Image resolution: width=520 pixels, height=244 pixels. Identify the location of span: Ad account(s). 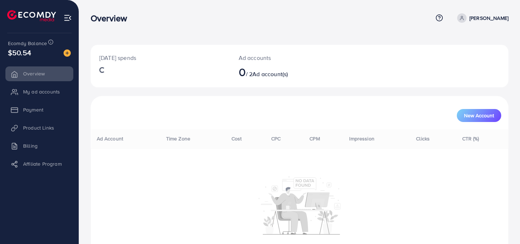
(270, 74).